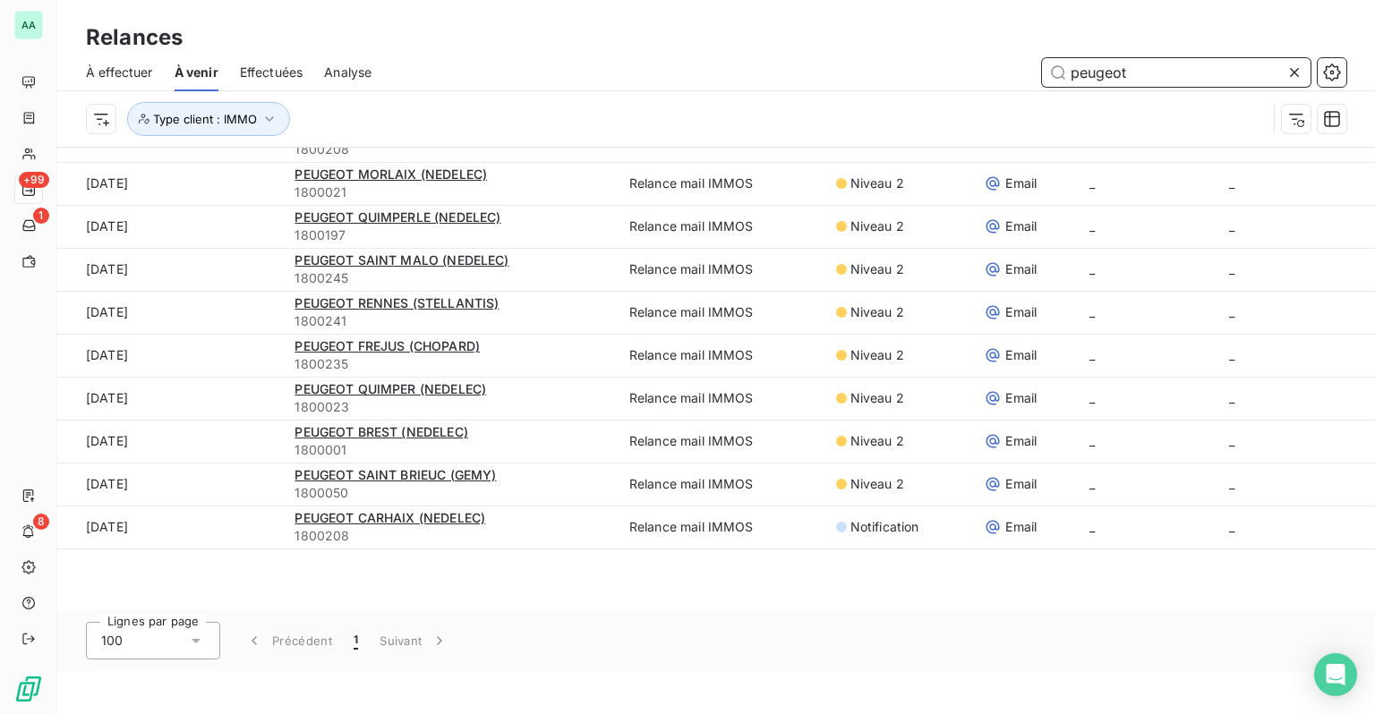  What do you see at coordinates (380, 431) in the screenshot?
I see `span: PEUGEOT BREST (NEDELEC)` at bounding box center [380, 431].